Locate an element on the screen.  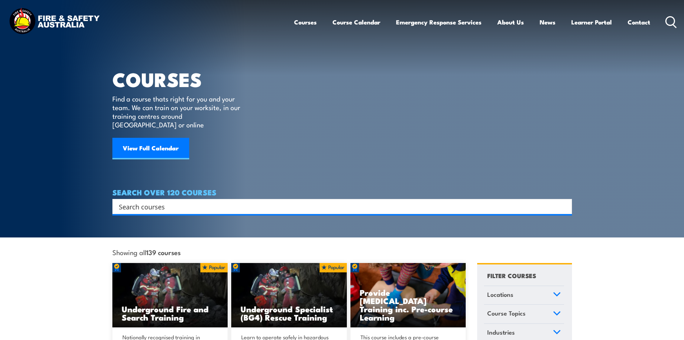
a: Underground Fire and Search Training is located at coordinates (170, 295).